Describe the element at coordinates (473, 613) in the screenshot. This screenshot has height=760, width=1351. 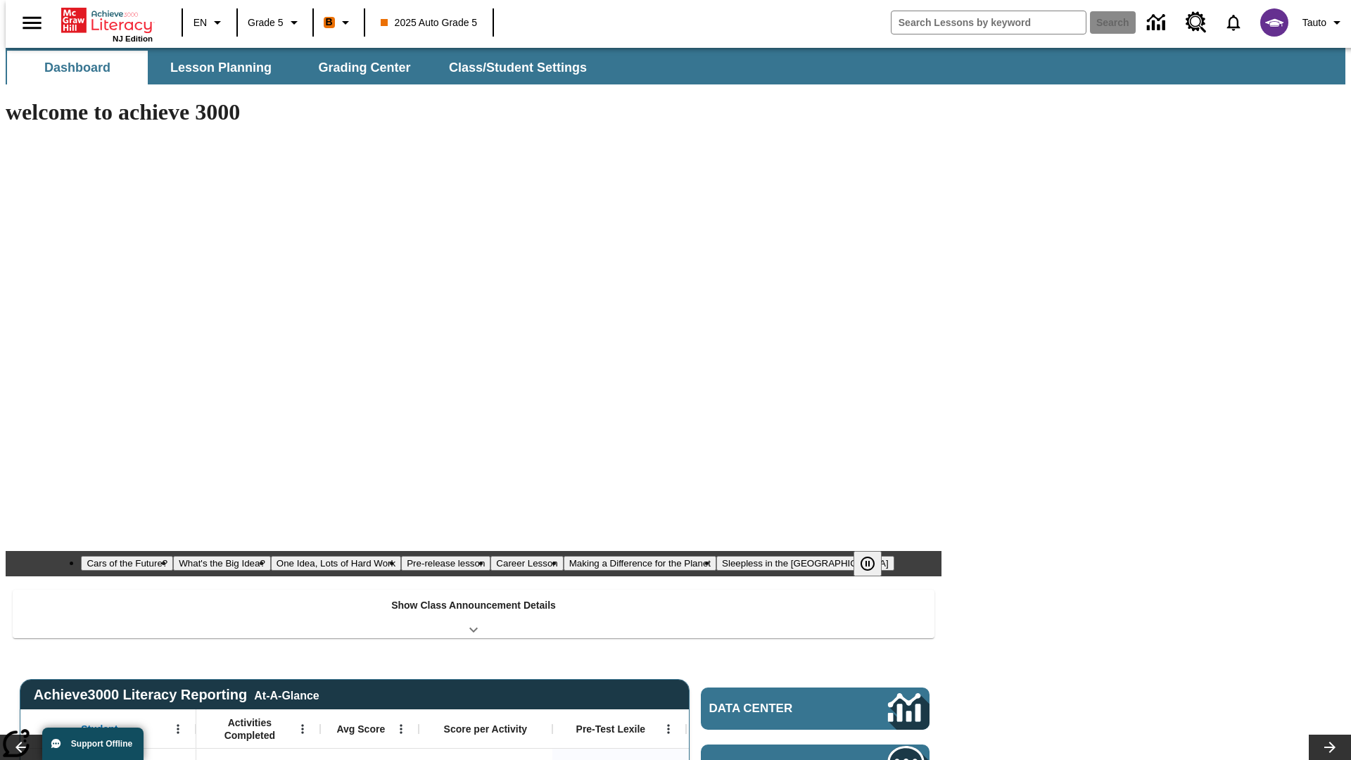
I see `div: Show Class Announcement Details` at that location.